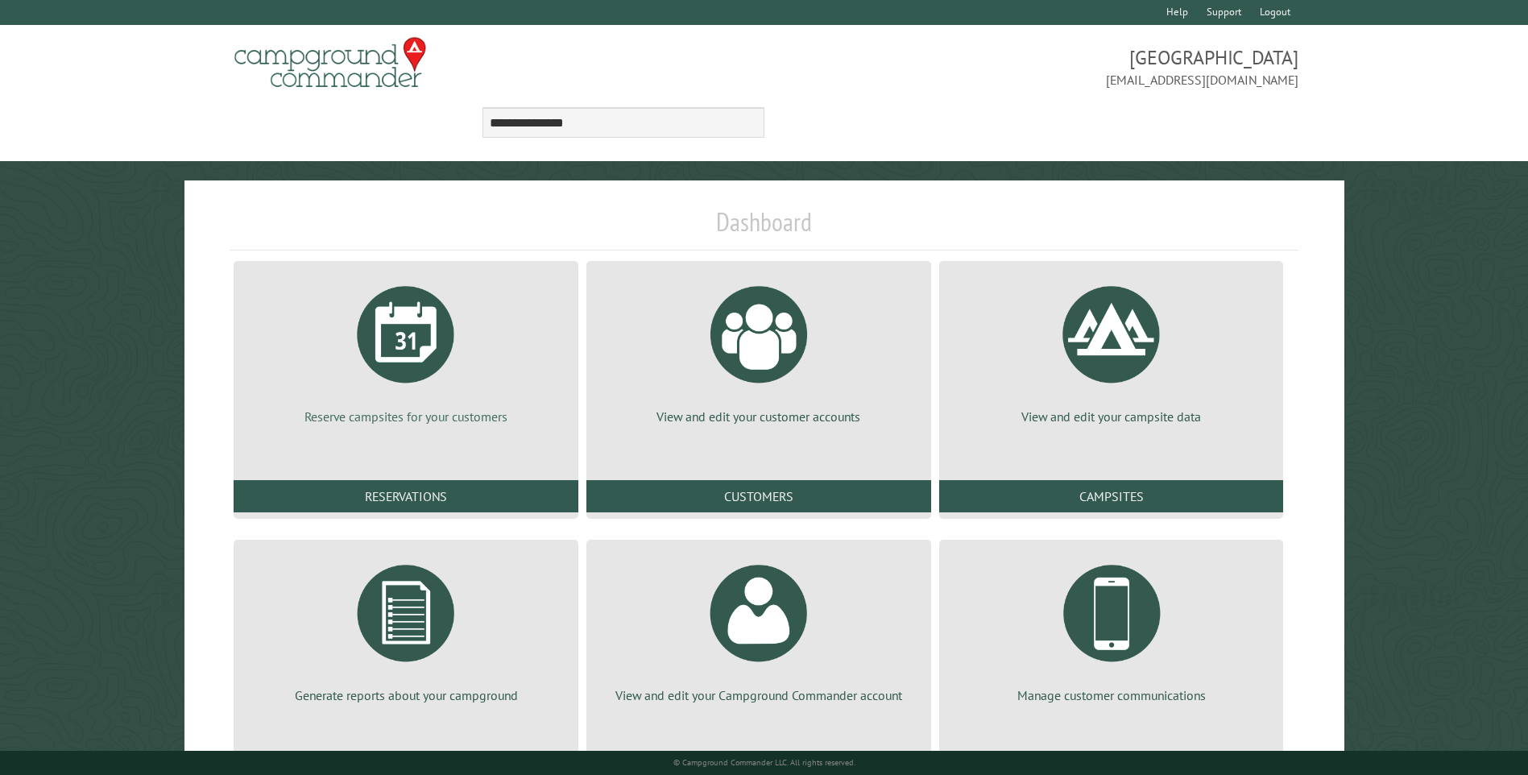 This screenshot has height=775, width=1528. What do you see at coordinates (759, 695) in the screenshot?
I see `p: View and edit your Campground Commander account` at bounding box center [759, 695].